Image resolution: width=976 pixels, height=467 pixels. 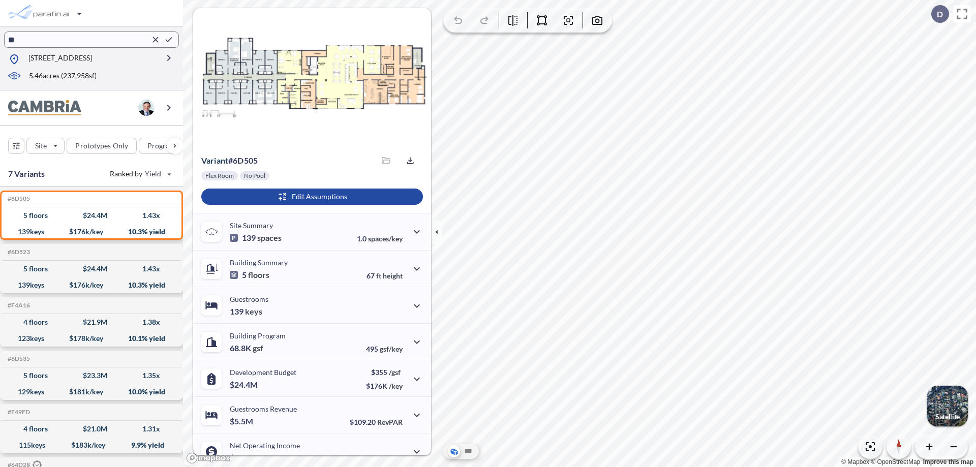 I want to click on p: Guestrooms Revenue, so click(x=263, y=409).